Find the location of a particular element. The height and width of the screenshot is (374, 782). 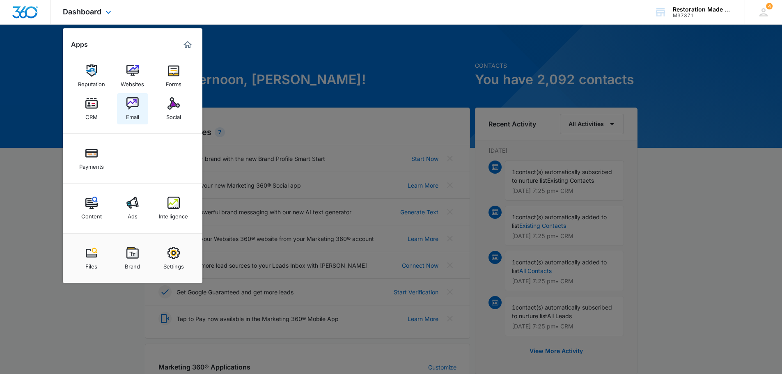

div: notifications count is located at coordinates (769, 6).